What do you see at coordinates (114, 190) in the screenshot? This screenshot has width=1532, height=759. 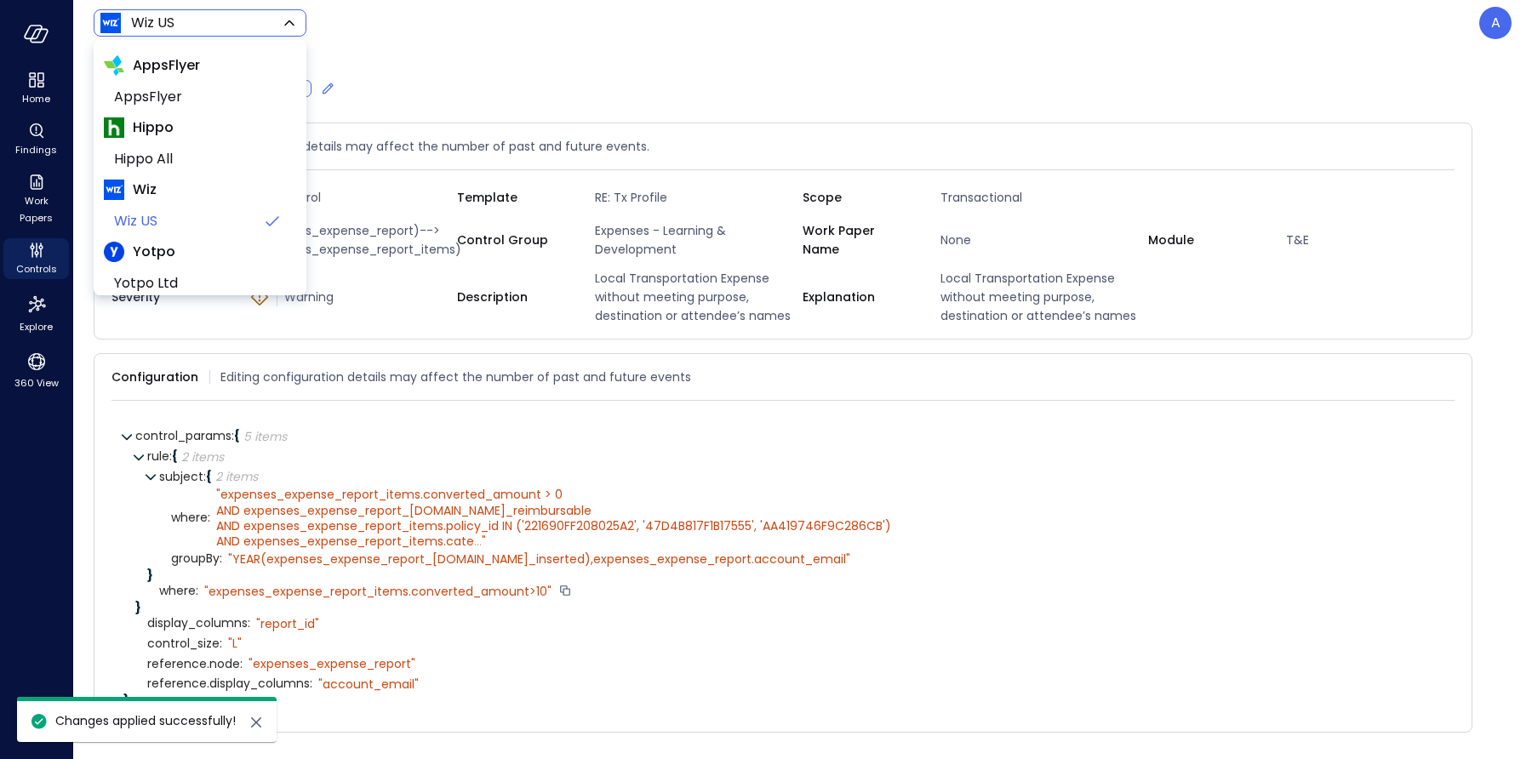 I see `img: Wiz` at bounding box center [114, 190].